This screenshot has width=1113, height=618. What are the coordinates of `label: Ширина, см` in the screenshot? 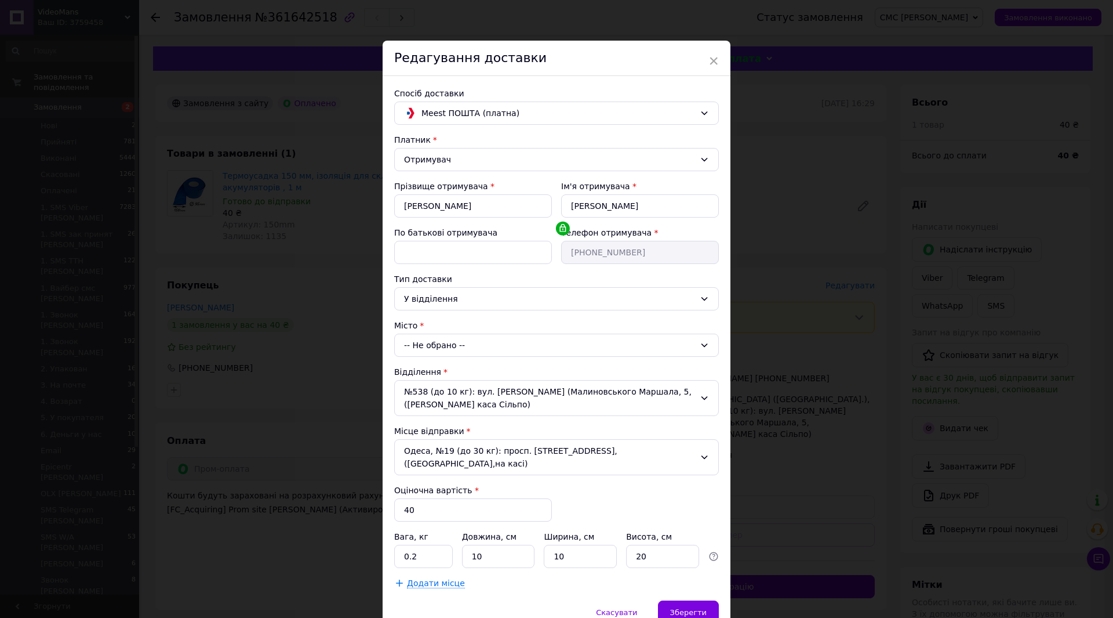 It's located at (570, 536).